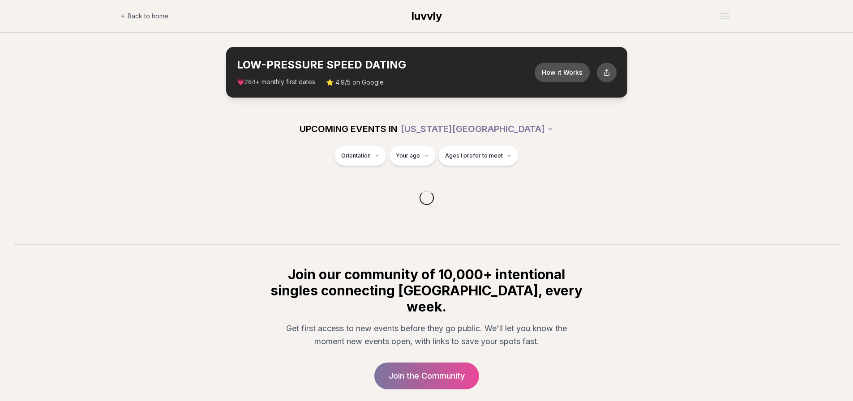 The height and width of the screenshot is (401, 853). What do you see at coordinates (427, 16) in the screenshot?
I see `span: luvvly` at bounding box center [427, 16].